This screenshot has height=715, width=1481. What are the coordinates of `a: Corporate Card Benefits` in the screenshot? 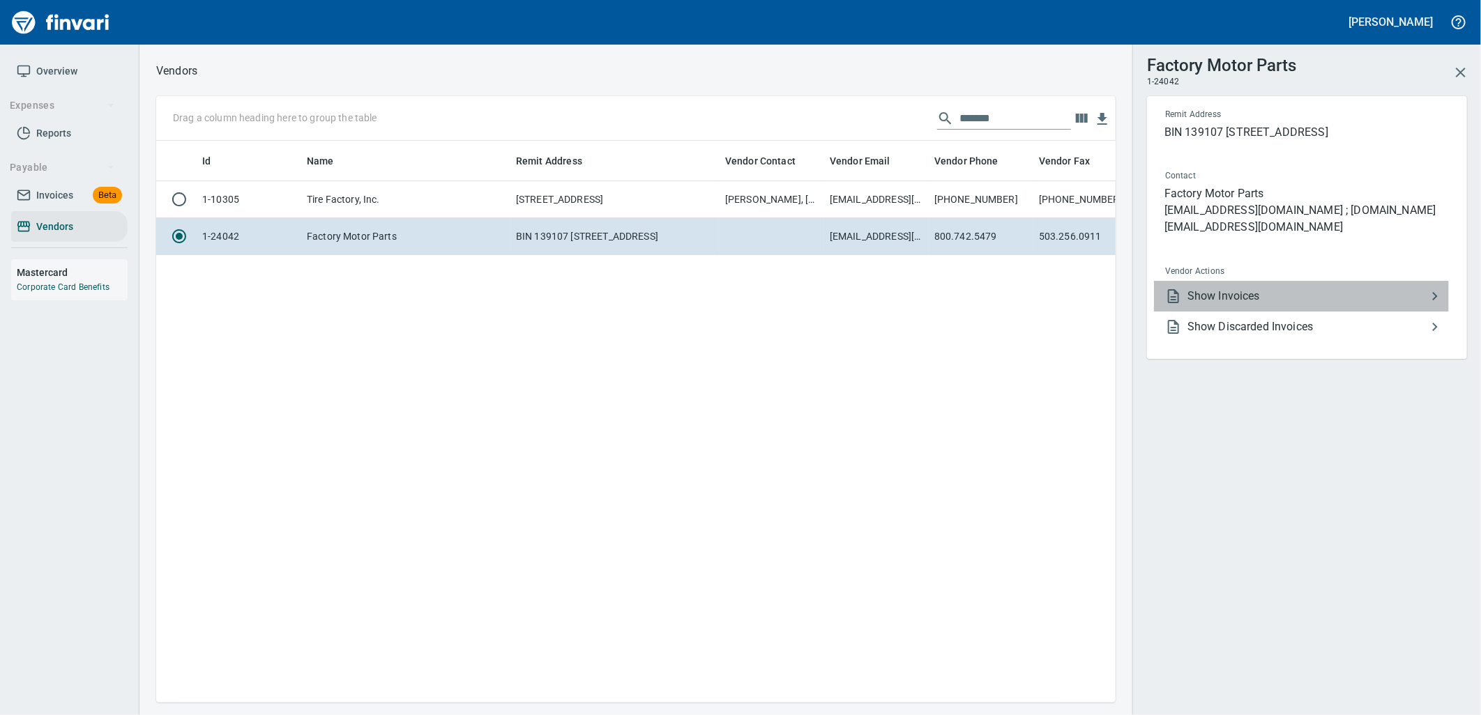 It's located at (63, 287).